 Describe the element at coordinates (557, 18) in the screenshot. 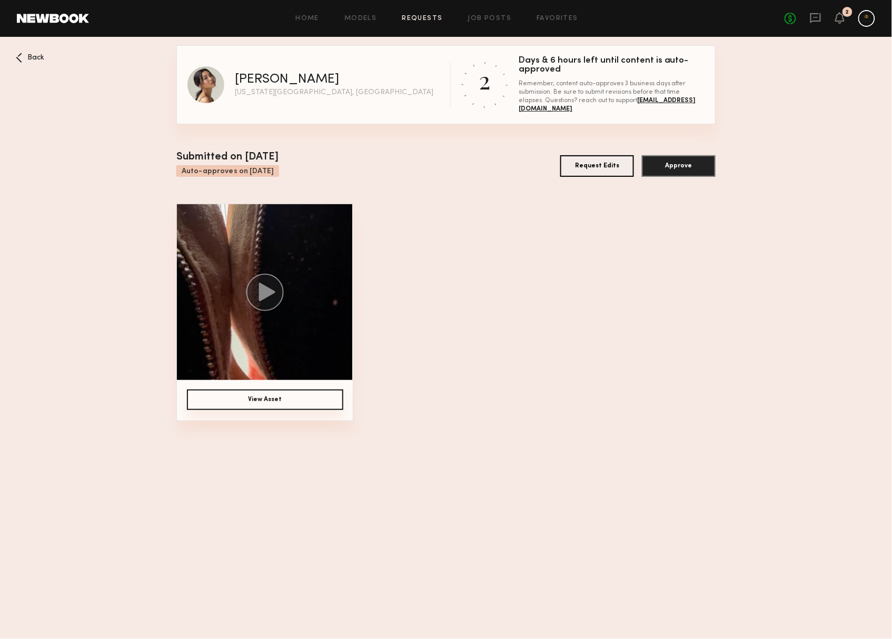

I see `a: Favorites` at that location.